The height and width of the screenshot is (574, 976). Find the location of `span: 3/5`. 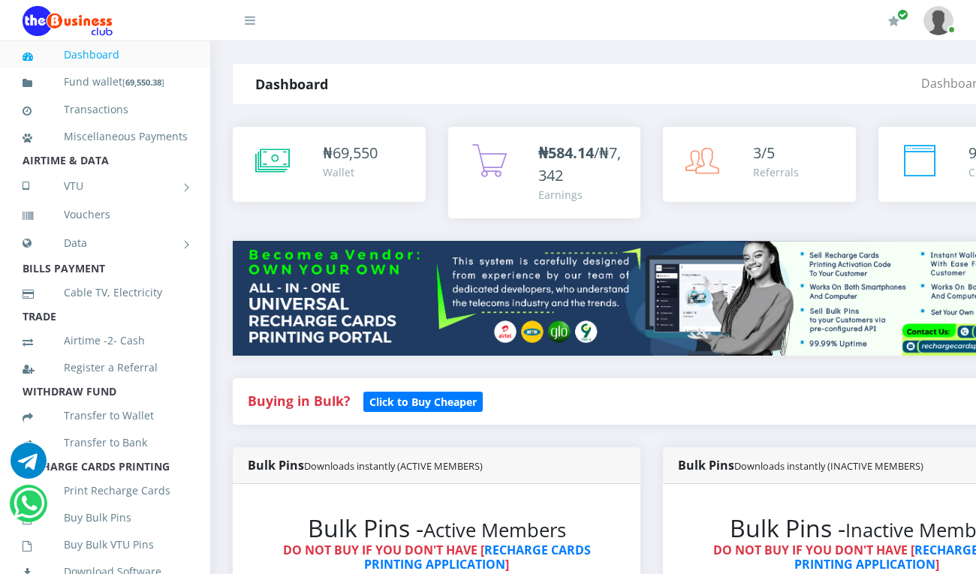

span: 3/5 is located at coordinates (764, 152).